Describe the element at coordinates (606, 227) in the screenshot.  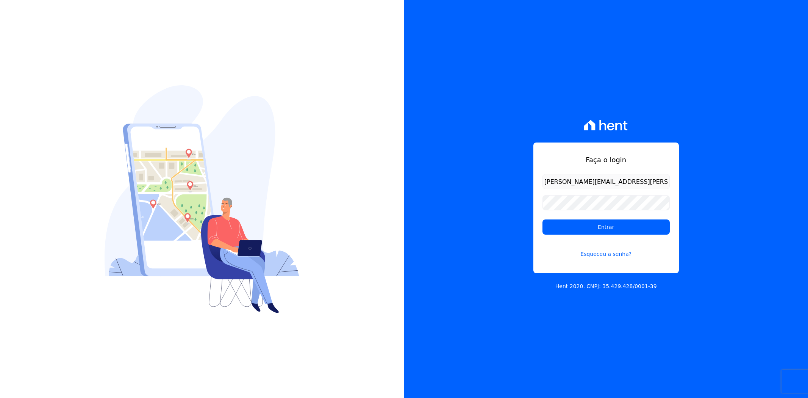
I see `input: Entrar` at that location.